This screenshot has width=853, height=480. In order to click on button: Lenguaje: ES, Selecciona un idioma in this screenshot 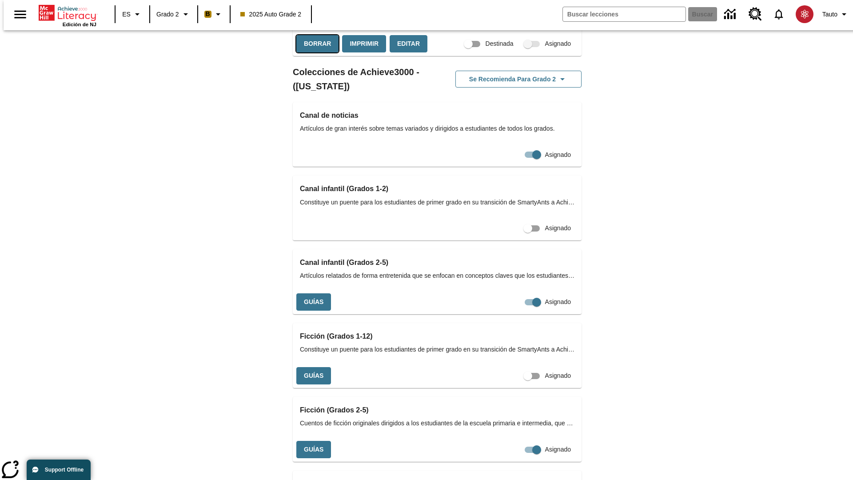, I will do `click(132, 14)`.